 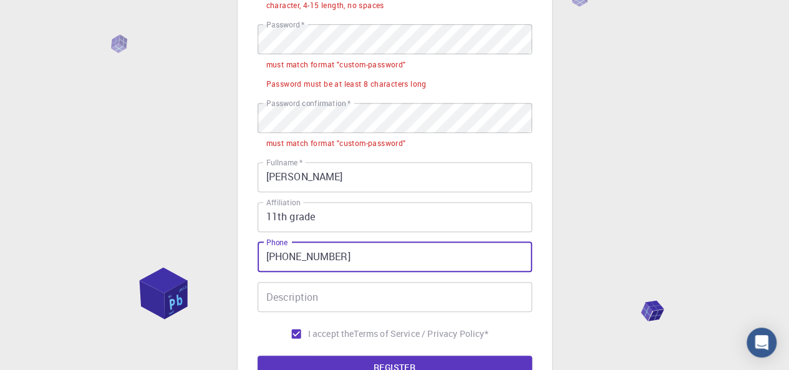 I want to click on div: Open Intercom Messenger, so click(x=761, y=342).